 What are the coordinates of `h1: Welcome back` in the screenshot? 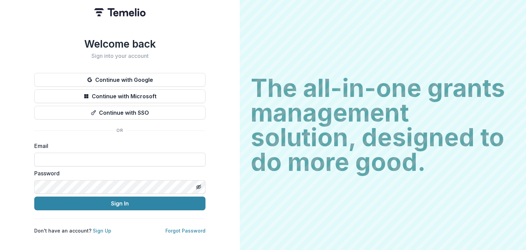 It's located at (120, 44).